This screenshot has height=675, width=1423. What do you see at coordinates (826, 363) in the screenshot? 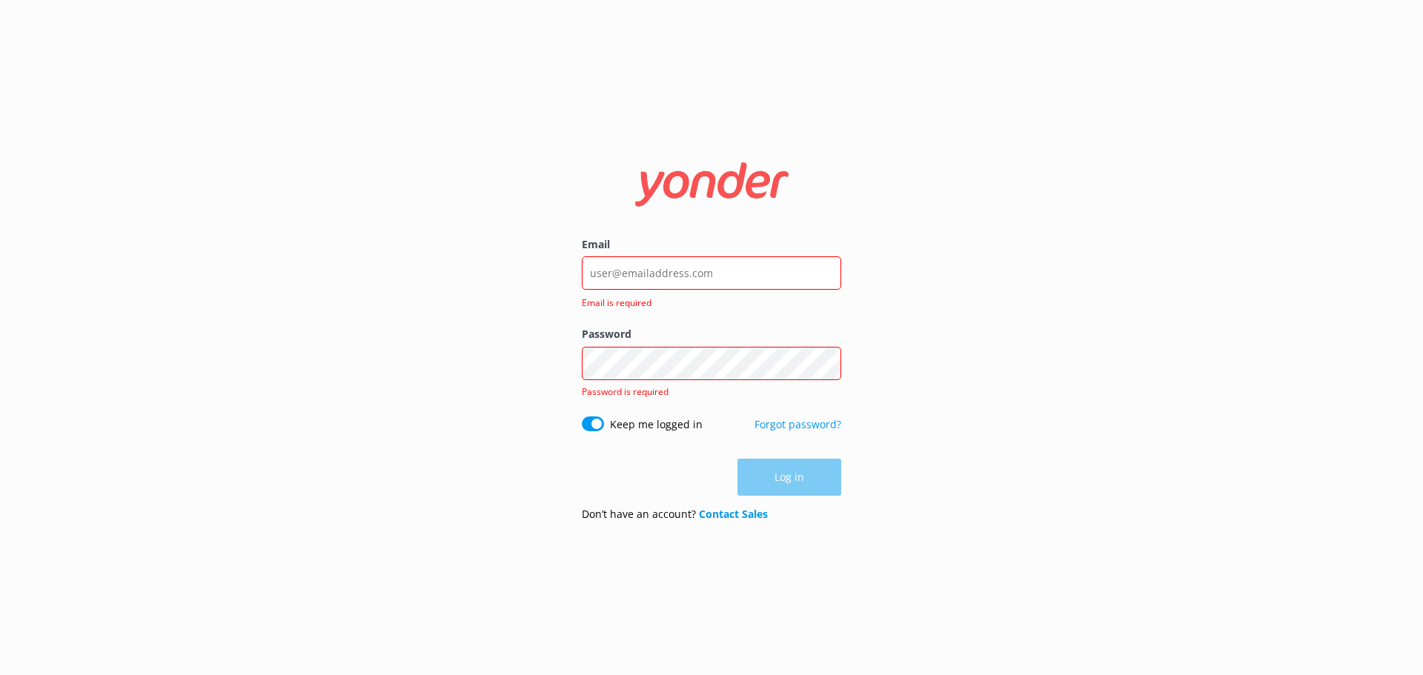
I see `button: Show password` at bounding box center [826, 363].